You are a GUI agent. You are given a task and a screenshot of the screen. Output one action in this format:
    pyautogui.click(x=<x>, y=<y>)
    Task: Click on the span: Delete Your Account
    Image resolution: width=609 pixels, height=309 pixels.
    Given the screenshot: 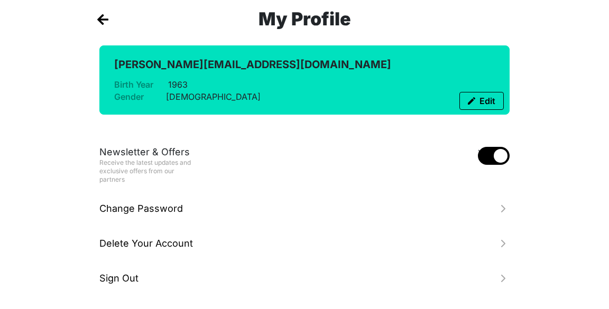 What is the action you would take?
    pyautogui.click(x=146, y=244)
    